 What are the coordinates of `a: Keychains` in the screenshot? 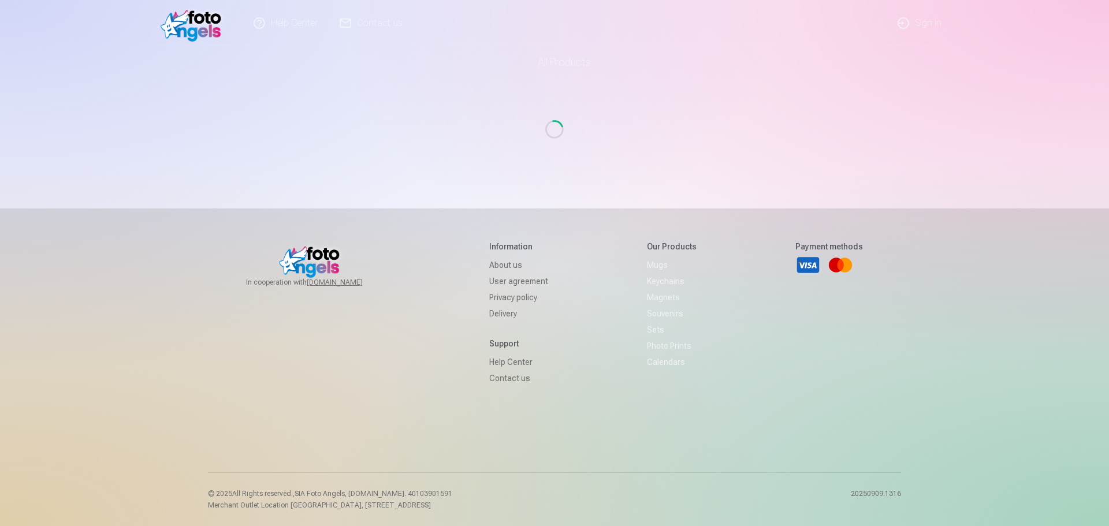 It's located at (672, 281).